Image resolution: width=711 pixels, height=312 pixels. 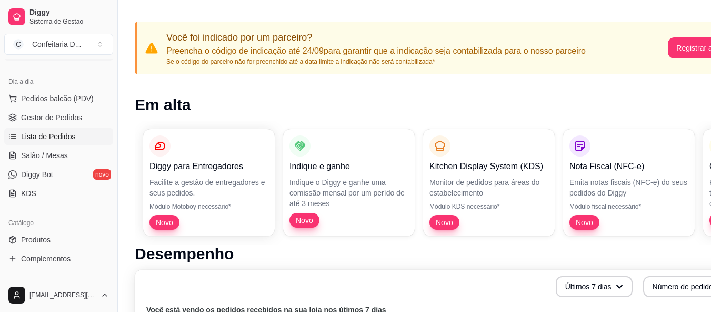 What do you see at coordinates (58, 82) in the screenshot?
I see `div: Dia a dia` at bounding box center [58, 82].